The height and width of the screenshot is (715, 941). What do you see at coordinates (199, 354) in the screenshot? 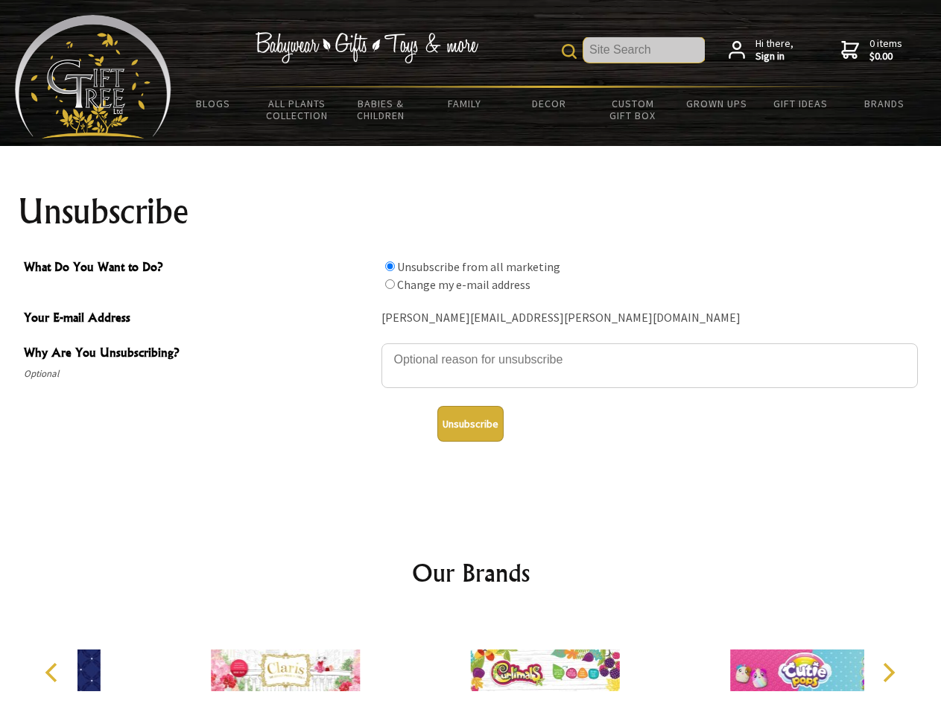
I see `span: Why Are You Unsubscribing?` at bounding box center [199, 354].